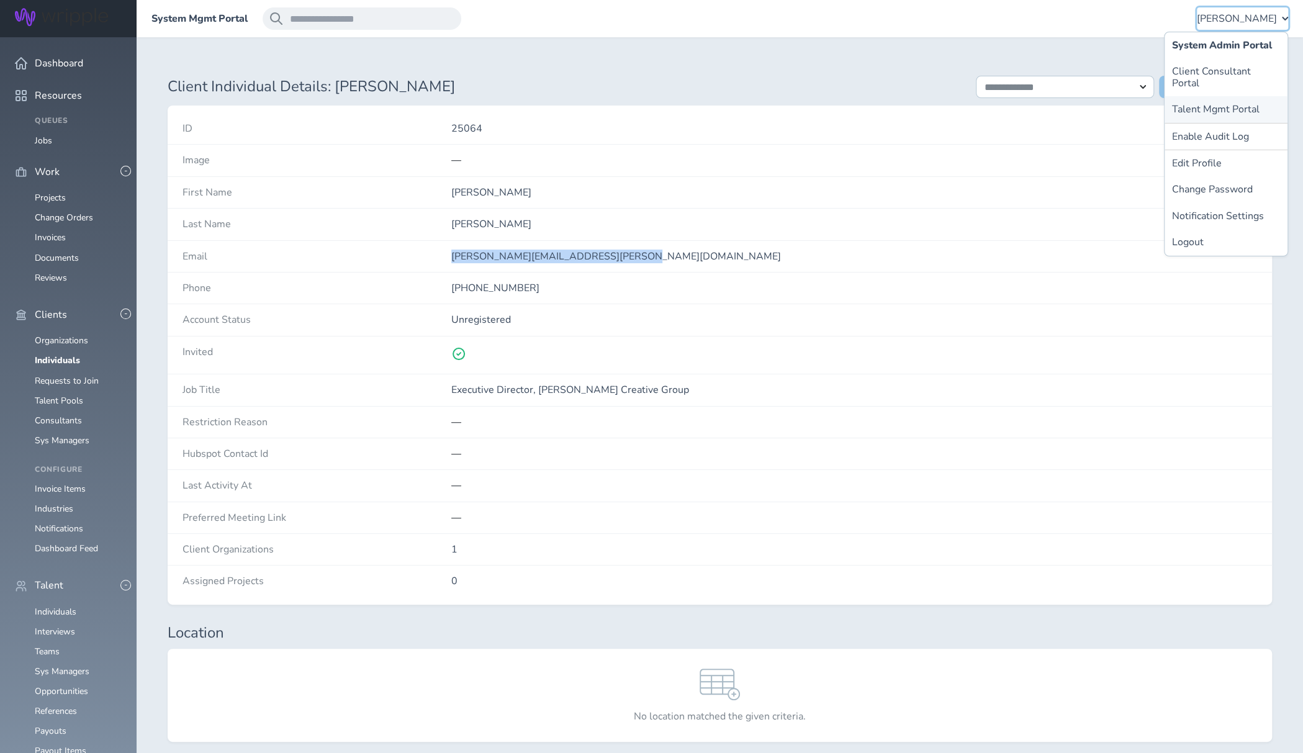 The width and height of the screenshot is (1303, 753). I want to click on a: Organizations, so click(61, 340).